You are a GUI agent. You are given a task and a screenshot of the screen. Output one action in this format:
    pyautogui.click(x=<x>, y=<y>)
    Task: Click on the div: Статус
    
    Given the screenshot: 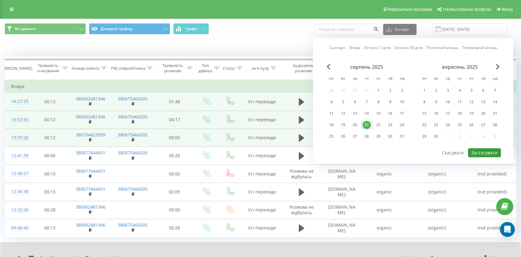 What is the action you would take?
    pyautogui.click(x=229, y=68)
    